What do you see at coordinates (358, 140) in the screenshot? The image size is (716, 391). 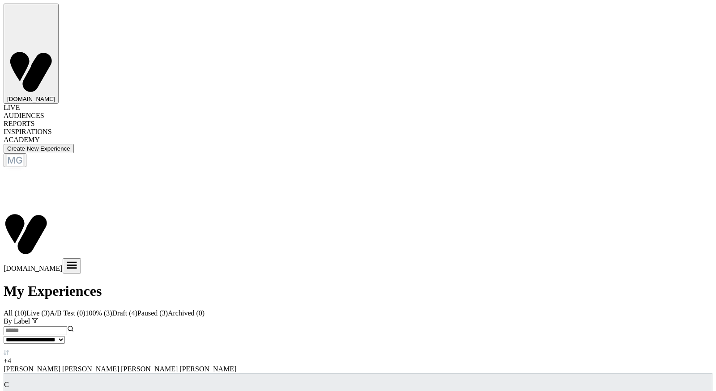 I see `div: ACADEMY` at bounding box center [358, 140].